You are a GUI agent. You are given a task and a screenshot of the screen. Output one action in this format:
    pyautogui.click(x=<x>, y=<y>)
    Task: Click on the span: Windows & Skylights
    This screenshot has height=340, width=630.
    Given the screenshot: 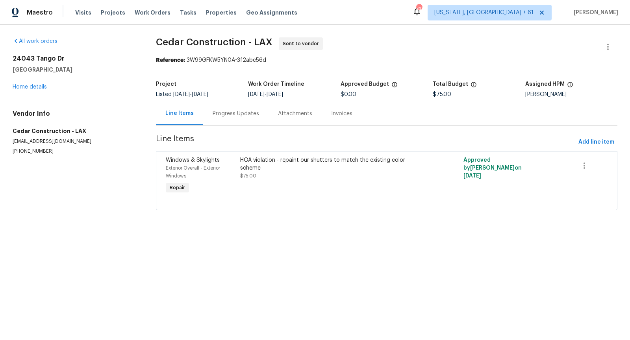 What is the action you would take?
    pyautogui.click(x=193, y=160)
    